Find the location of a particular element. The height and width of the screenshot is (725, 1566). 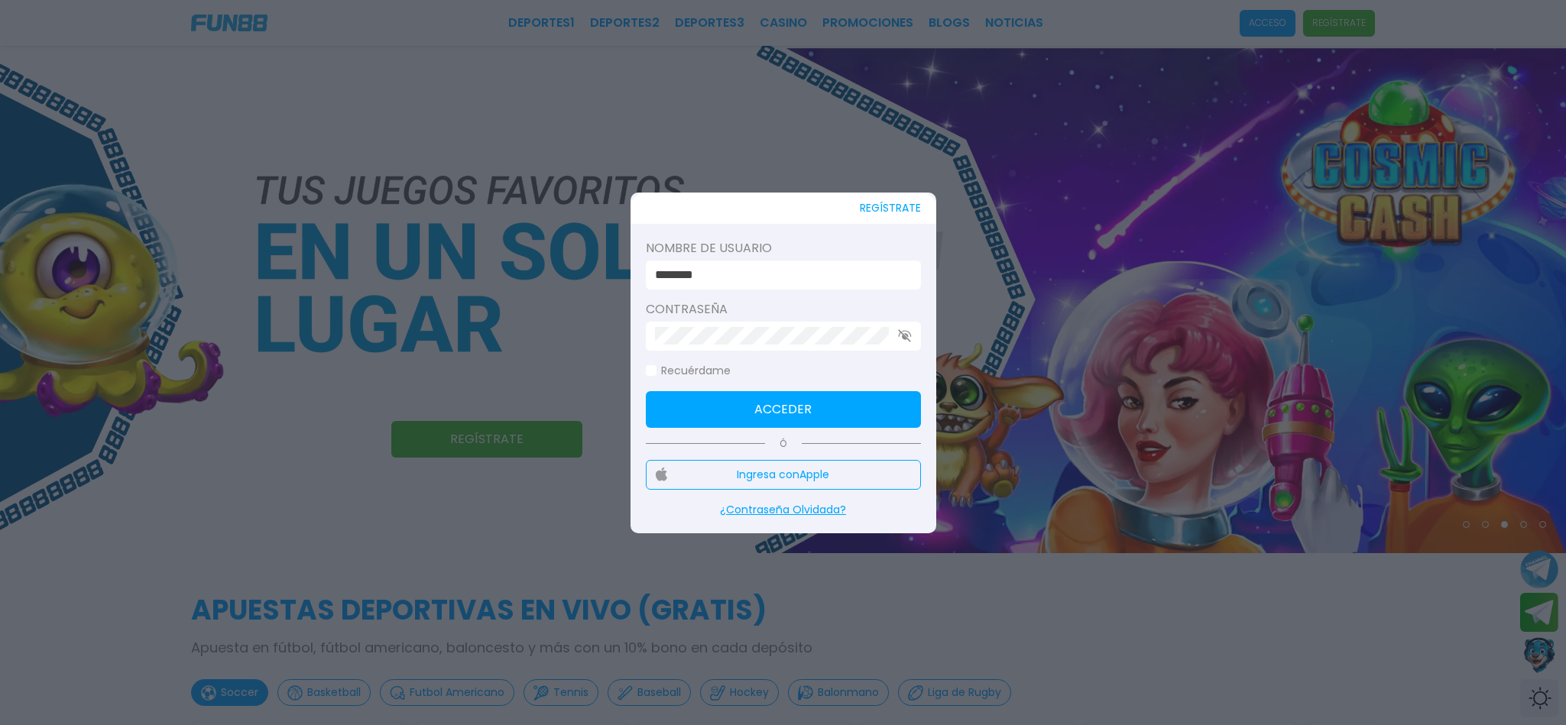

button: Ingresa conApple is located at coordinates (783, 475).